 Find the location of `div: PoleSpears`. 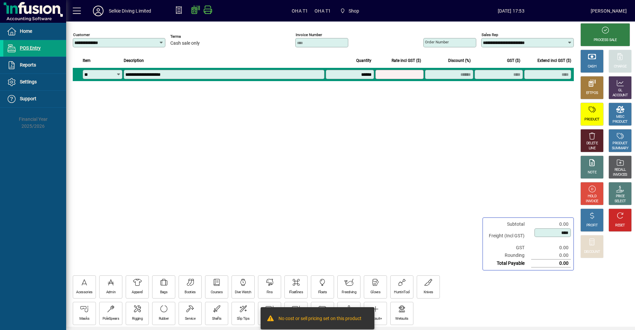

div: PoleSpears is located at coordinates (111, 319).